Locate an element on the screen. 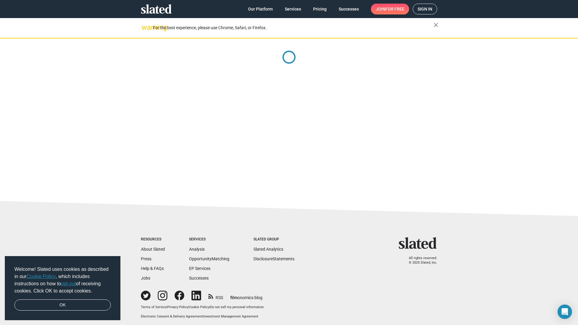  span: Welcome! Slated uses cookies as described in our , which includes instructions on how to of recei... is located at coordinates (63, 280).